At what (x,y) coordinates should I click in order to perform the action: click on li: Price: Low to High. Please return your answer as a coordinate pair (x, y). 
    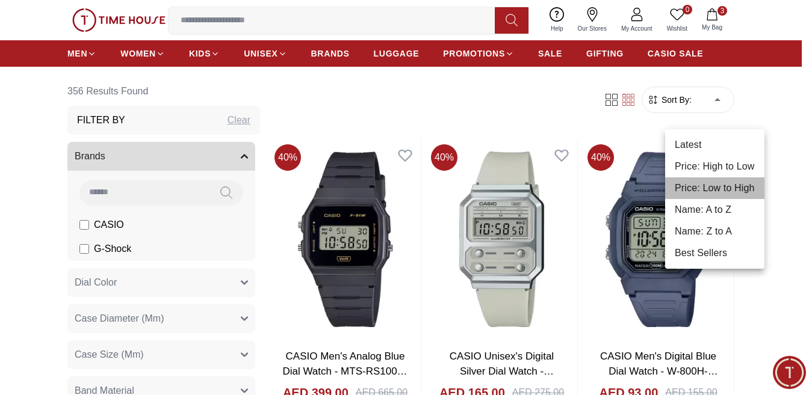
    Looking at the image, I should click on (715, 188).